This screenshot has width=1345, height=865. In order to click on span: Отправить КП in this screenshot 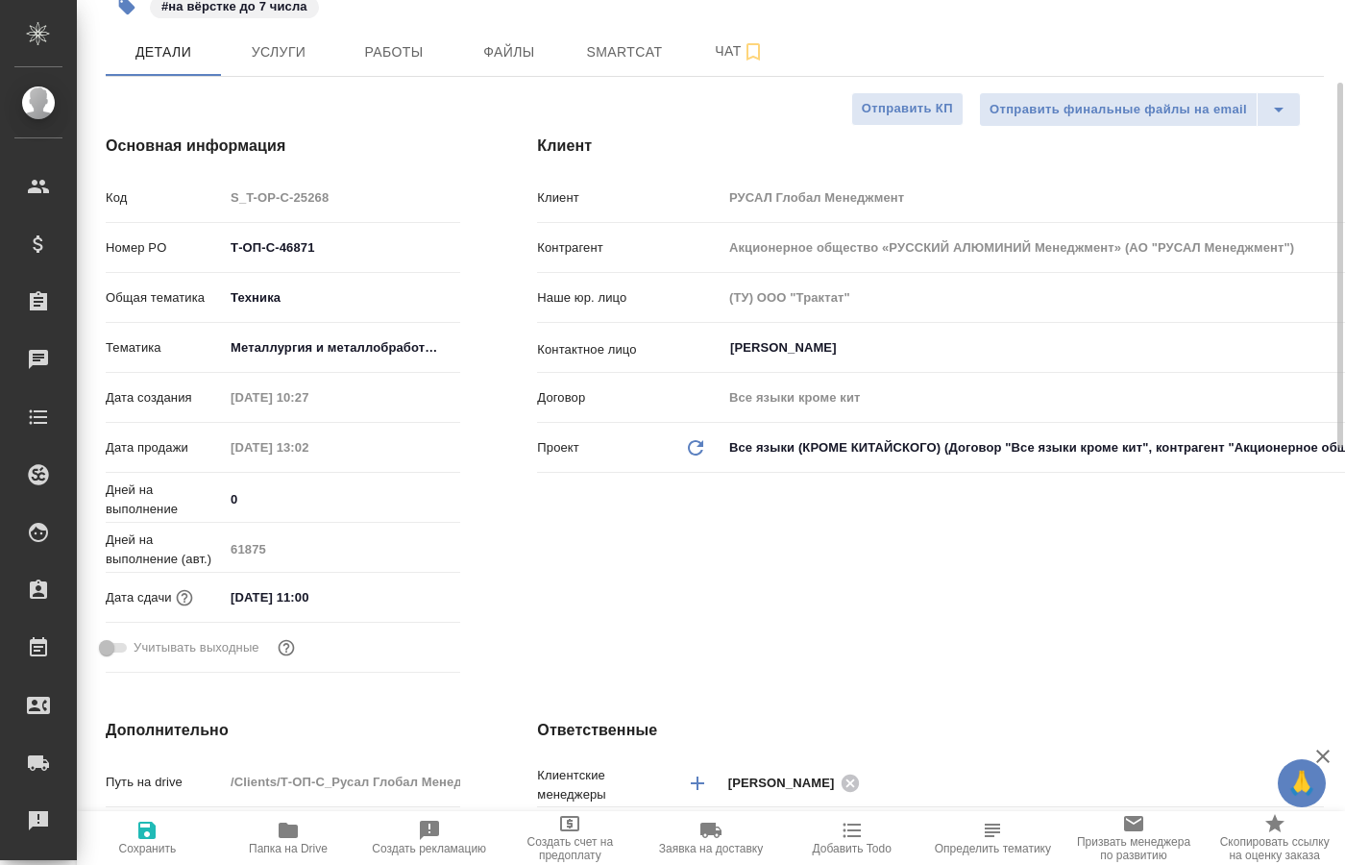, I will do `click(907, 109)`.